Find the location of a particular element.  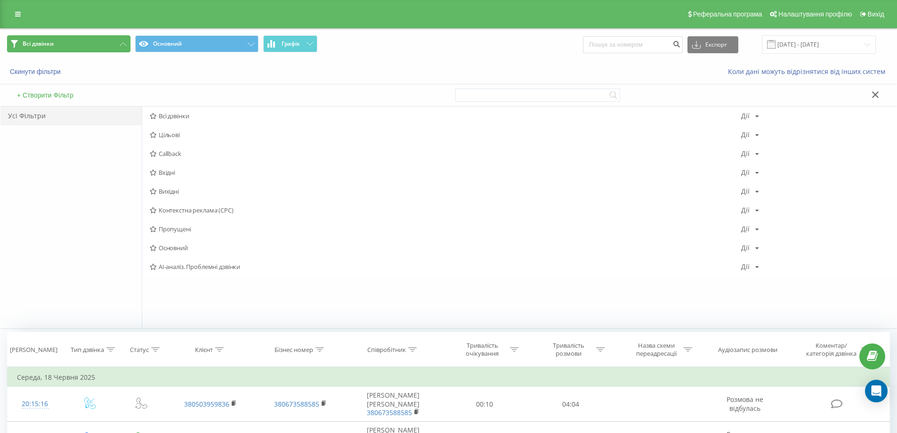

div: Тип дзвінка is located at coordinates (87, 349).